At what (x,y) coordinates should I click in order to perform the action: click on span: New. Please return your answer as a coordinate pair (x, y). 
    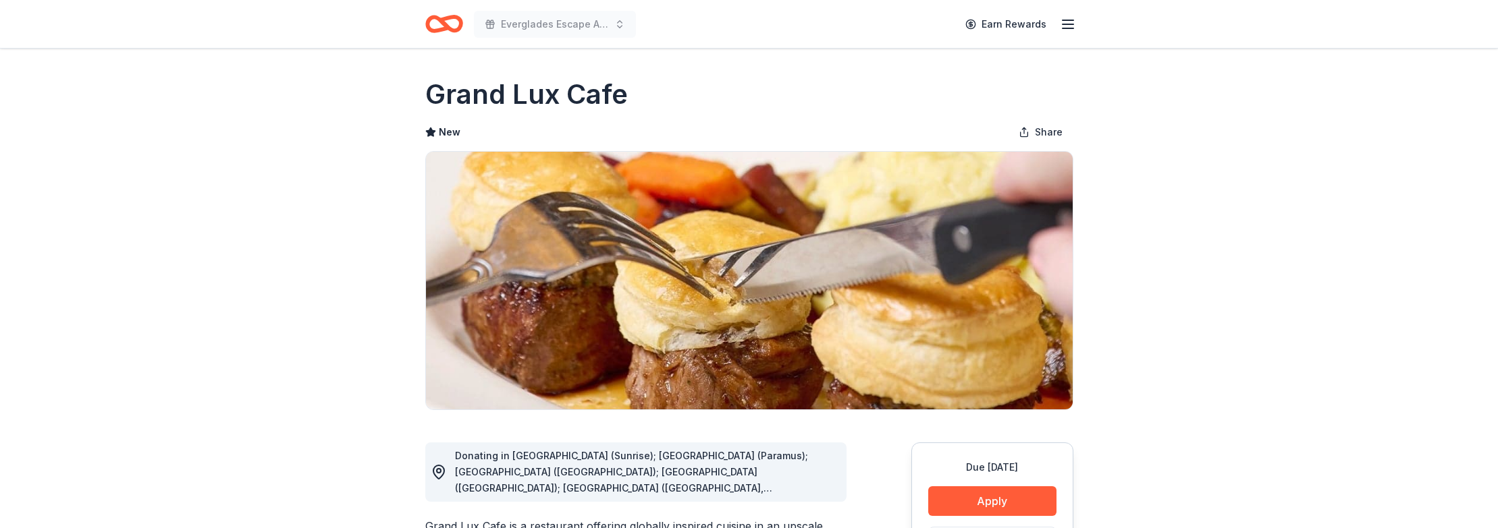
    Looking at the image, I should click on (449, 132).